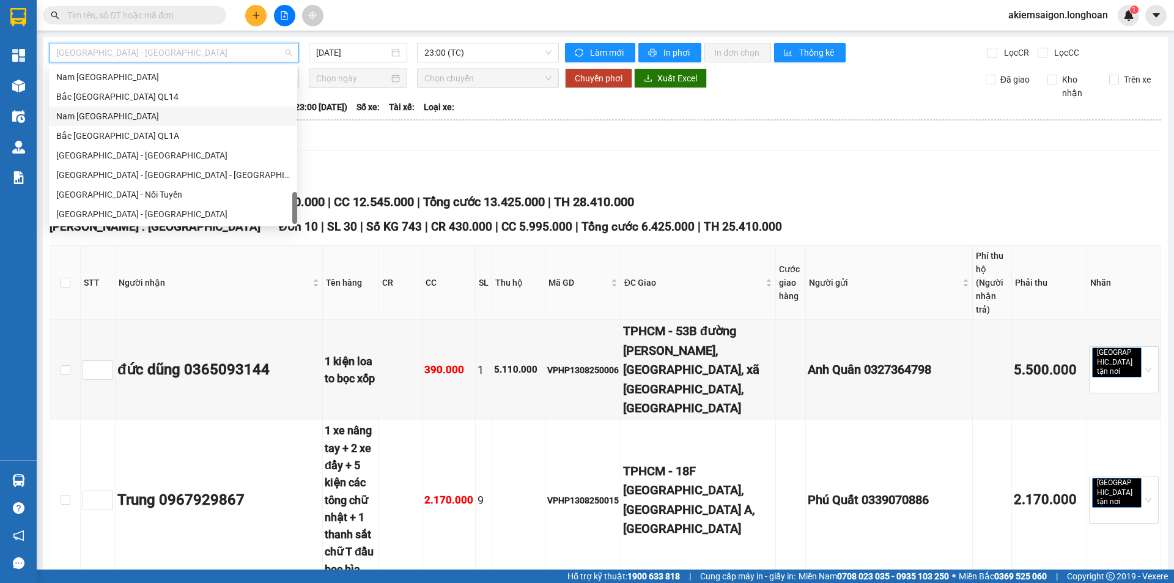 This screenshot has width=1174, height=583. Describe the element at coordinates (173, 136) in the screenshot. I see `div: Bắc Trung Nam QL1A` at that location.